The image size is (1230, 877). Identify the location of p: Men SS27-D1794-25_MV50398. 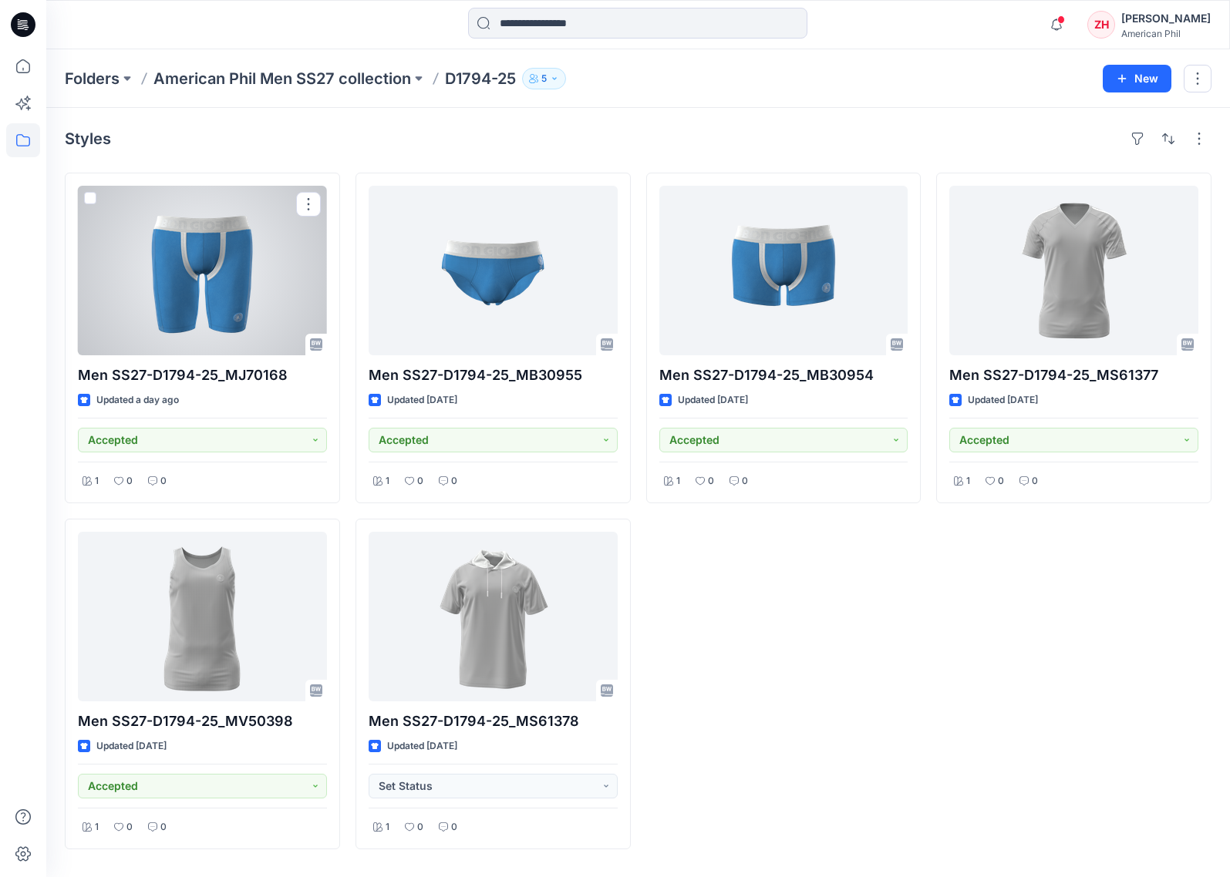
(202, 722).